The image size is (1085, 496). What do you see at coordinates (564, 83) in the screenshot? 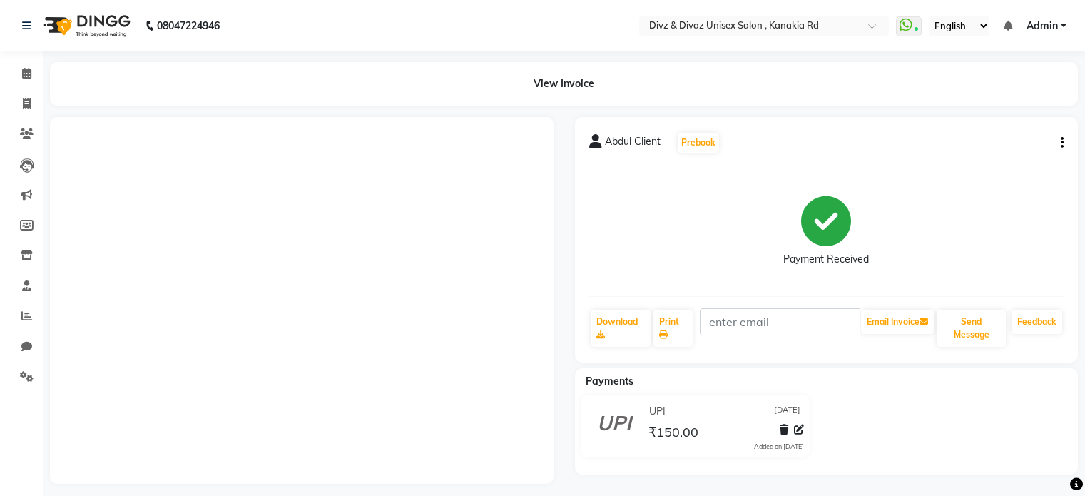
I see `div: View Invoice` at bounding box center [564, 83].